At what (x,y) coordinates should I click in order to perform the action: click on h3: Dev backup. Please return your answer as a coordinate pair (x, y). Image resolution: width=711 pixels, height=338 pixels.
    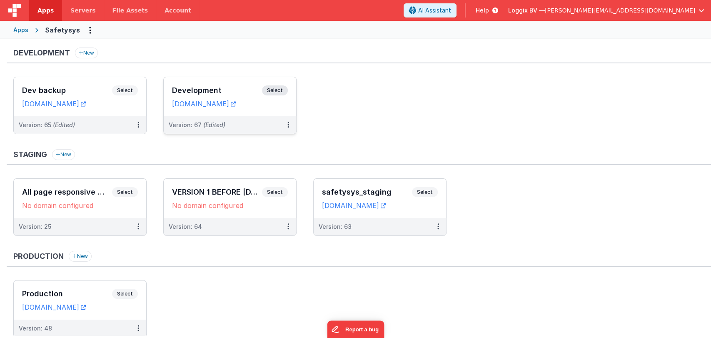
    Looking at the image, I should click on (67, 90).